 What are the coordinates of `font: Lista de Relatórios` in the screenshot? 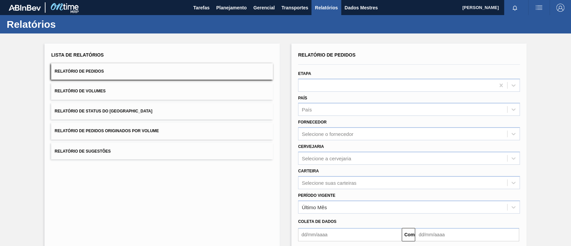 It's located at (77, 55).